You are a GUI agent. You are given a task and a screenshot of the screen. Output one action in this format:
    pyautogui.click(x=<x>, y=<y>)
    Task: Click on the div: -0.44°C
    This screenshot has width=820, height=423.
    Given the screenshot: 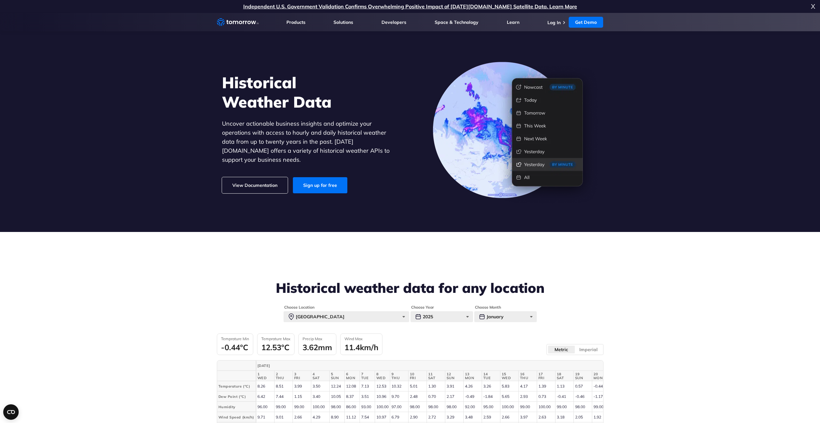 What is the action you would take?
    pyautogui.click(x=235, y=348)
    